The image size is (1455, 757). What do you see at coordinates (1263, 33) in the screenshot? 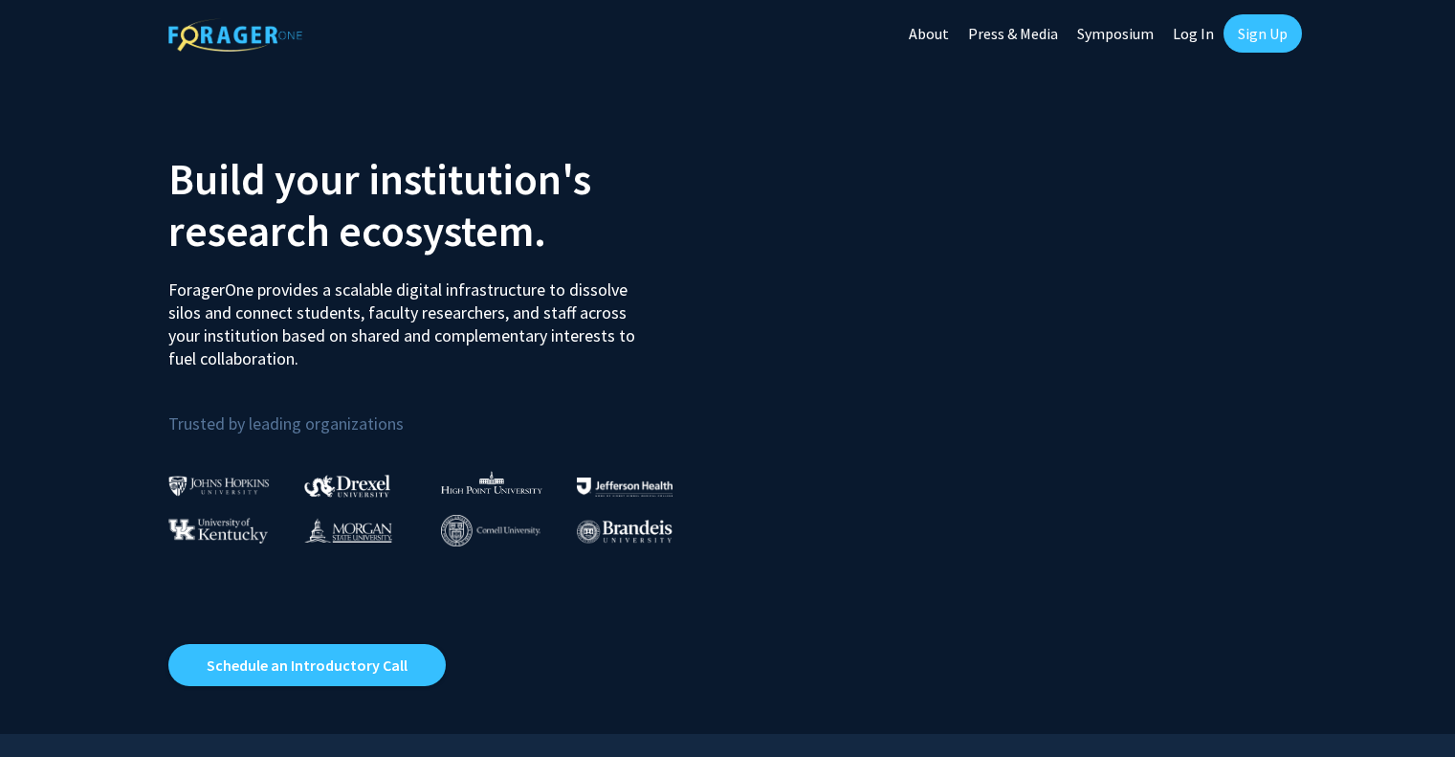
I see `a: Sign Up` at bounding box center [1263, 33].